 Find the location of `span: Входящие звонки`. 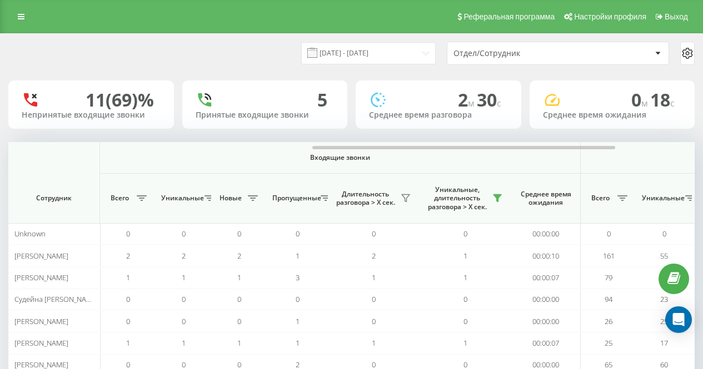

span: Входящие звонки is located at coordinates (340, 158).